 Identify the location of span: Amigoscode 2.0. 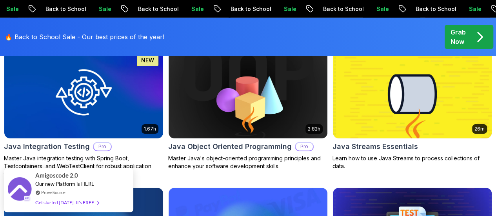
(56, 175).